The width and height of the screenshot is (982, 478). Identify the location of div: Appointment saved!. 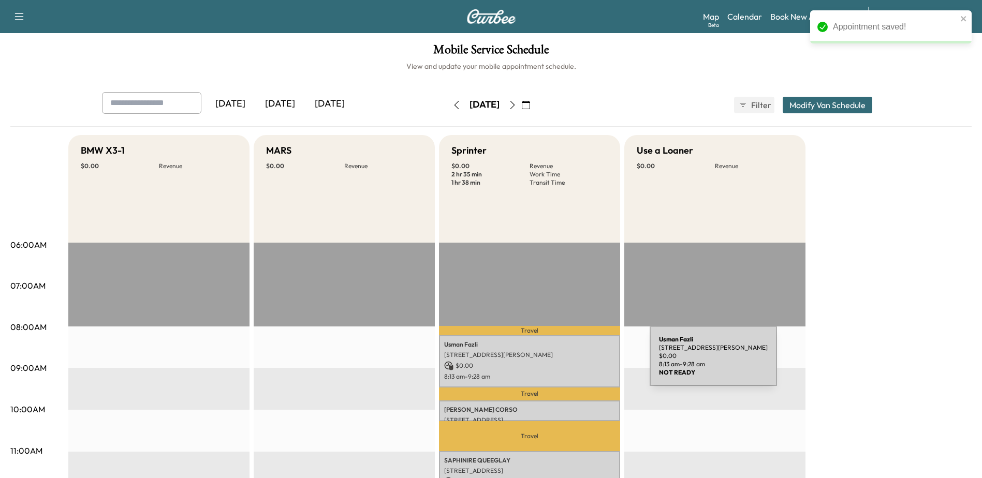
(895, 27).